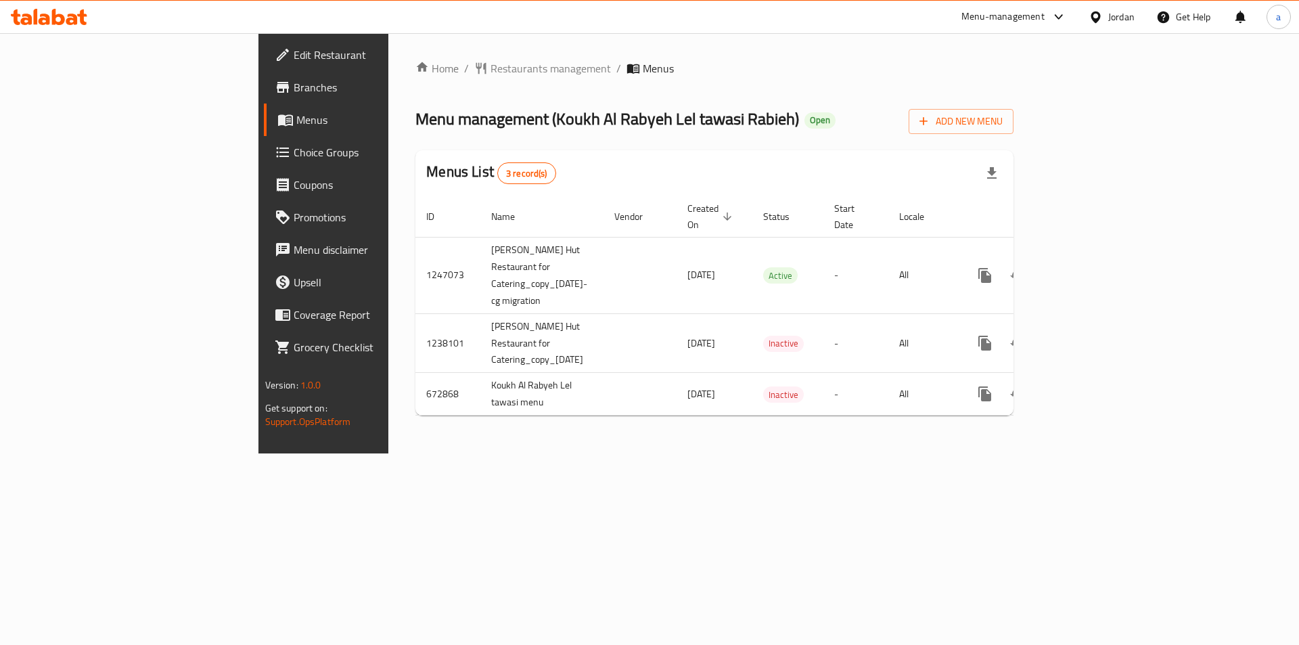  Describe the element at coordinates (526, 173) in the screenshot. I see `span: 3 record(s)` at that location.